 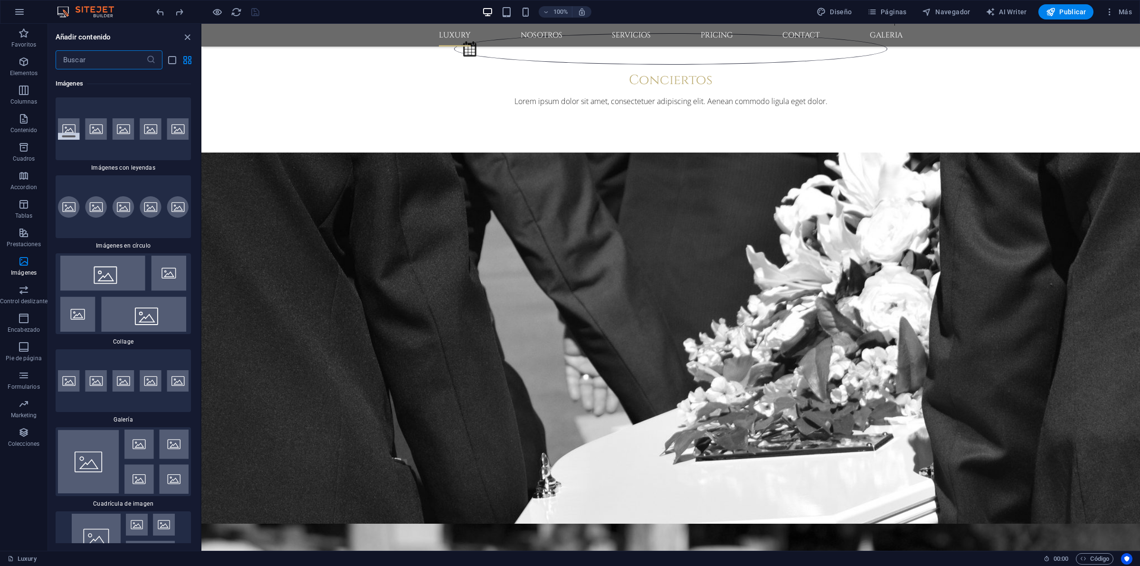 What do you see at coordinates (1056, 559) in the screenshot?
I see `h6: Tiempo de la sesión` at bounding box center [1056, 559].